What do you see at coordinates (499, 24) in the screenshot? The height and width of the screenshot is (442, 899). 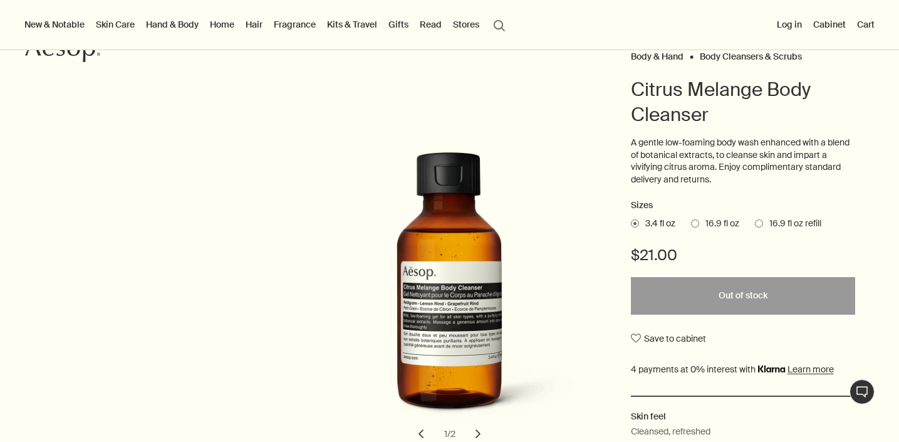 I see `button: Open search` at bounding box center [499, 24].